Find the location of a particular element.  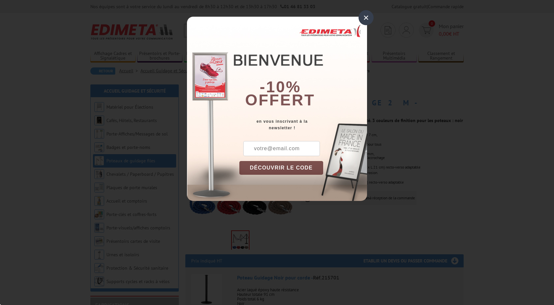

b: -10% is located at coordinates (280, 87).